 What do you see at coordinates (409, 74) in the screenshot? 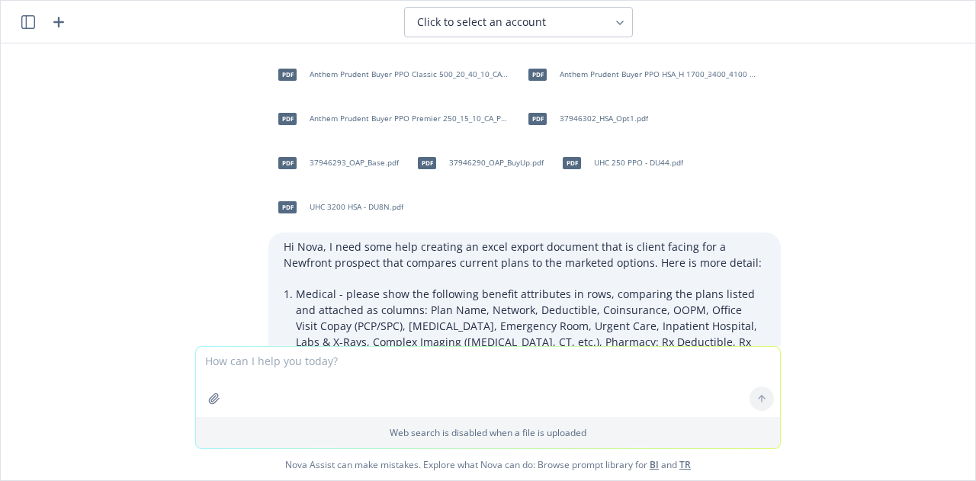
I see `span: Anthem Prudent Buyer PPO Classic 500_20_40_10_CA_PPO_Large Group_9LL7.pdf` at bounding box center [409, 74].